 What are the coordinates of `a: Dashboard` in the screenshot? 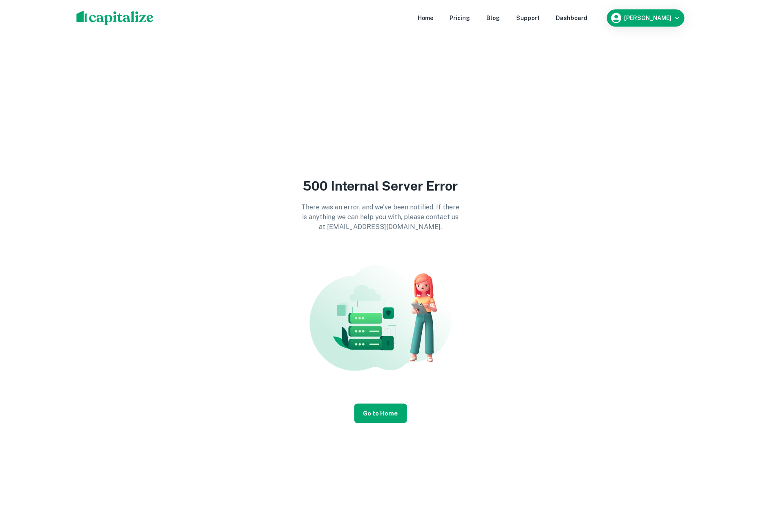 It's located at (571, 18).